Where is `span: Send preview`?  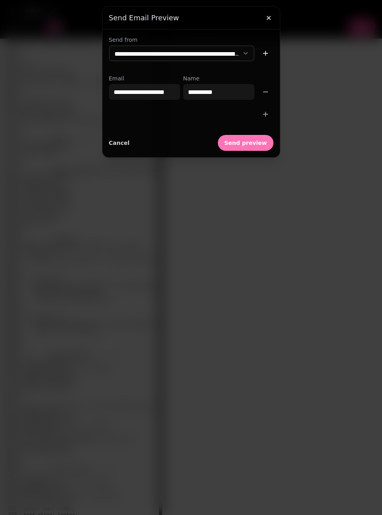 span: Send preview is located at coordinates (246, 143).